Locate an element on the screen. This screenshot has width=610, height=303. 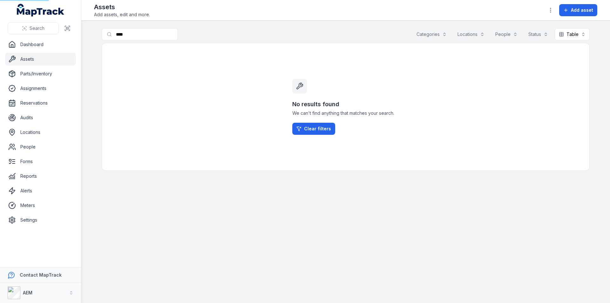
h3: No results found is located at coordinates (346, 104).